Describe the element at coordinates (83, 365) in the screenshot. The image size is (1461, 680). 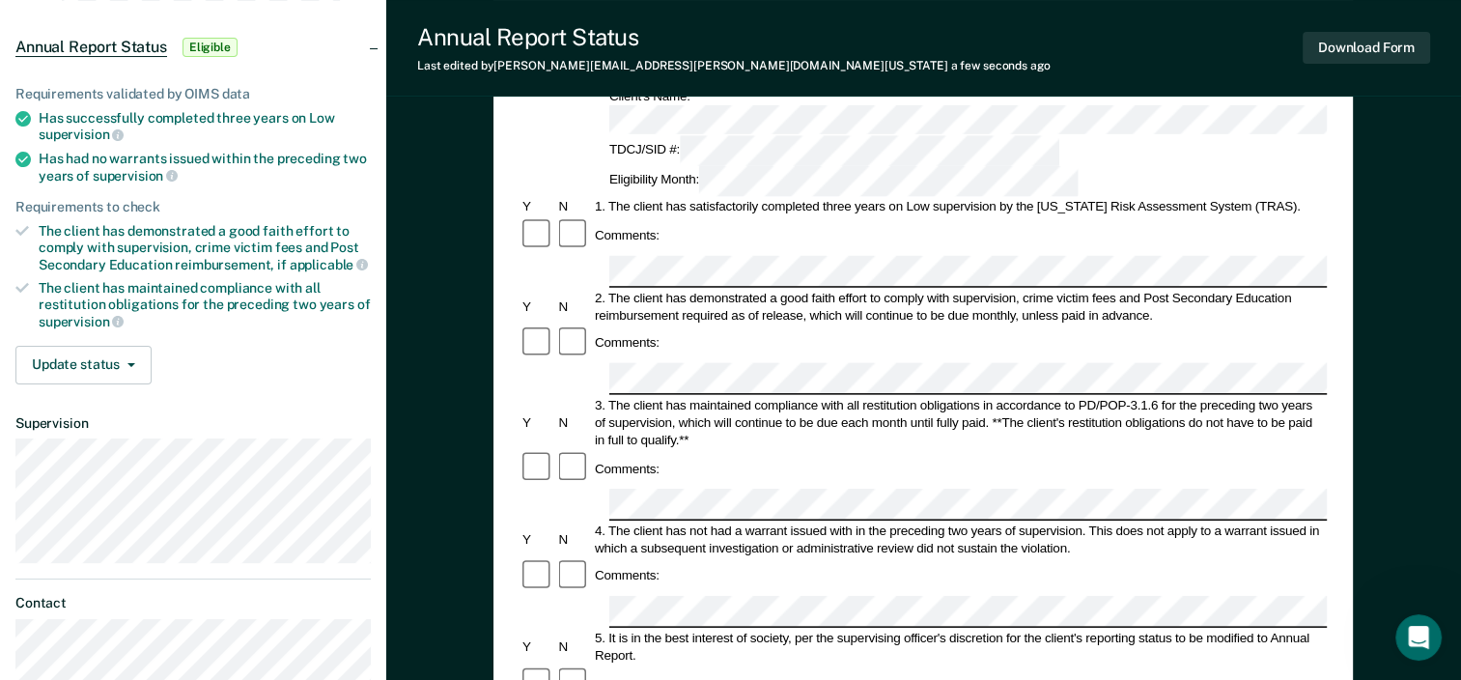
I see `button: Update status` at that location.